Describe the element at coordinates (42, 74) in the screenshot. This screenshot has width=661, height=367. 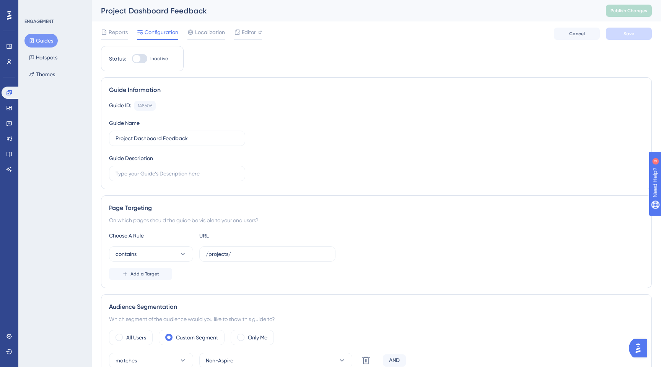
I see `button: Themes` at that location.